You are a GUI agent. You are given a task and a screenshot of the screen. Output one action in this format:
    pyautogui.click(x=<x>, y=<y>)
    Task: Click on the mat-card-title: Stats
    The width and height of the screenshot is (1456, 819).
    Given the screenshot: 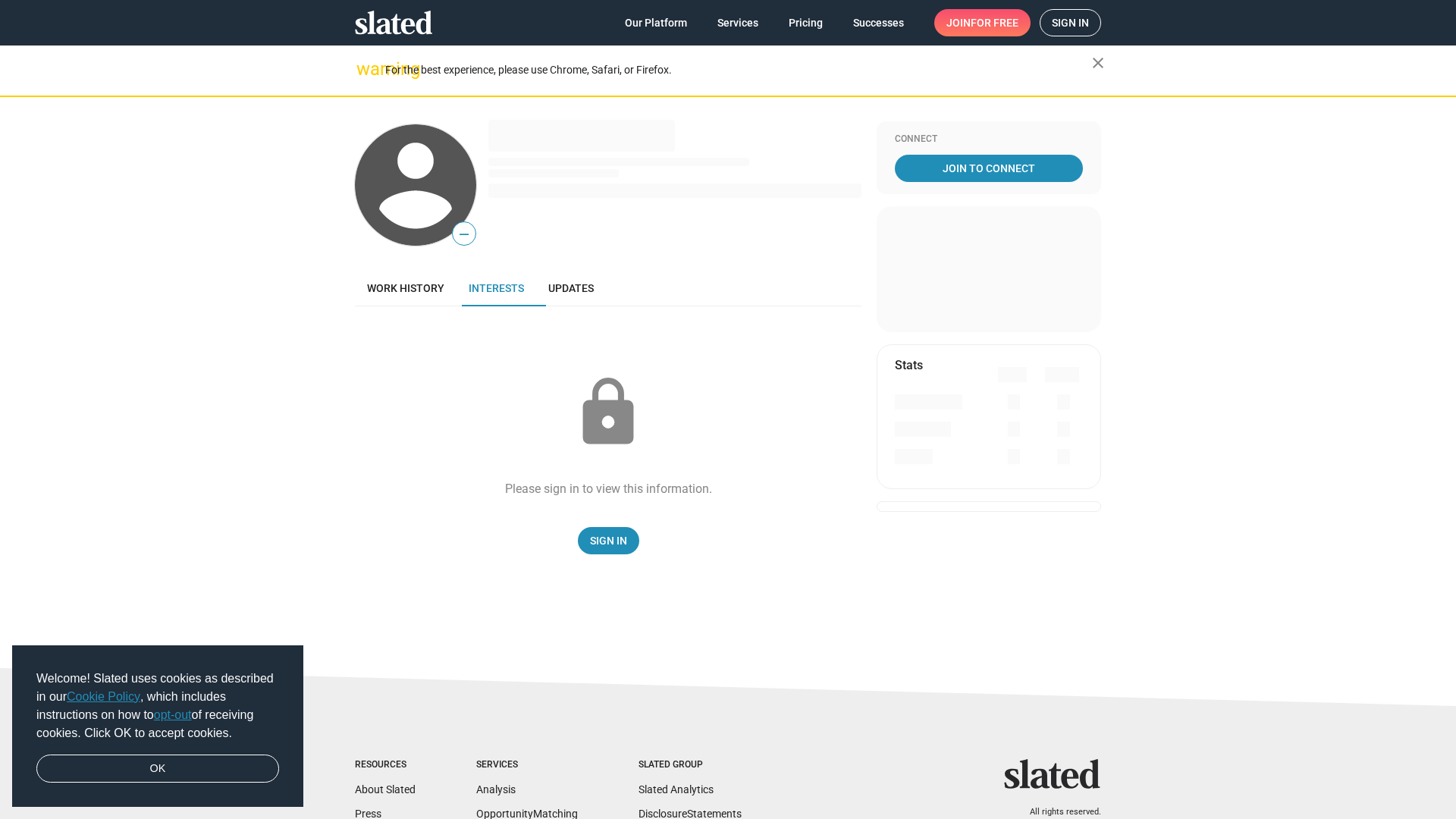 What is the action you would take?
    pyautogui.click(x=908, y=364)
    